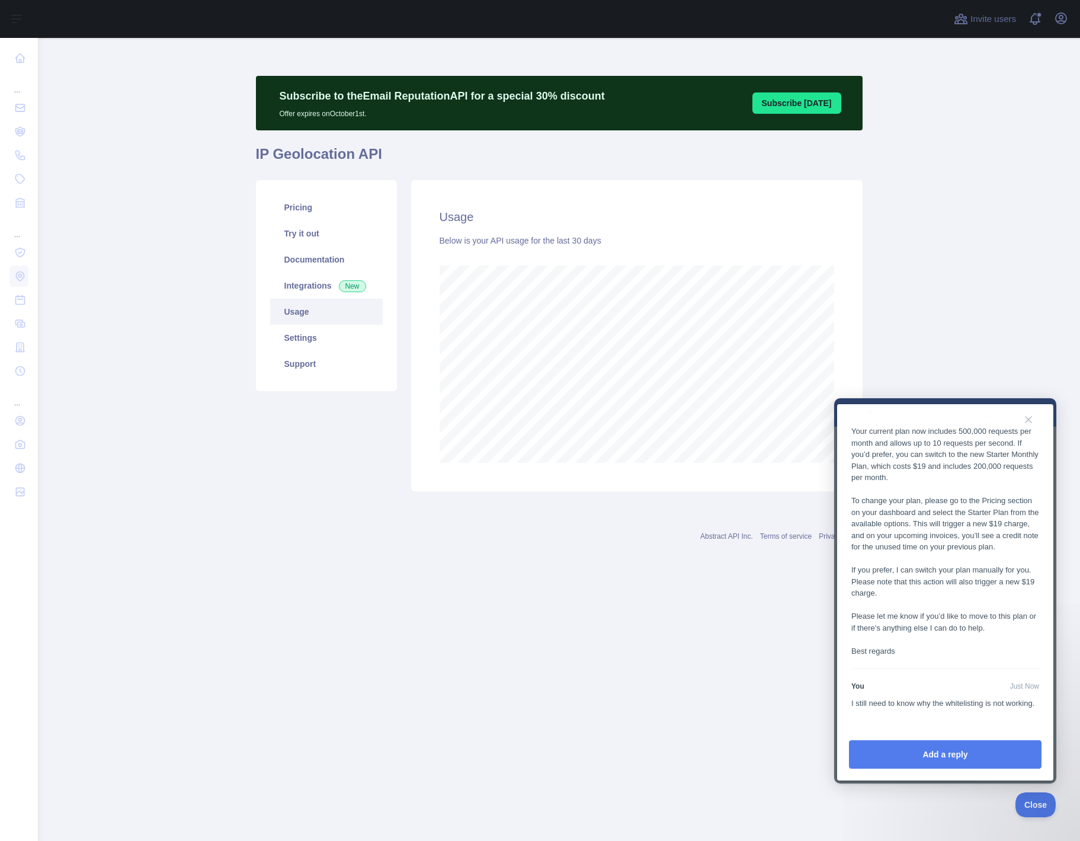 This screenshot has width=1080, height=841. What do you see at coordinates (327, 312) in the screenshot?
I see `a: Usage` at bounding box center [327, 312].